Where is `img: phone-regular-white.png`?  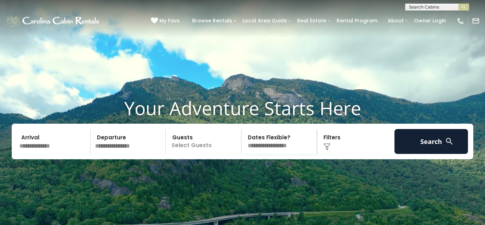
img: phone-regular-white.png is located at coordinates (460, 21).